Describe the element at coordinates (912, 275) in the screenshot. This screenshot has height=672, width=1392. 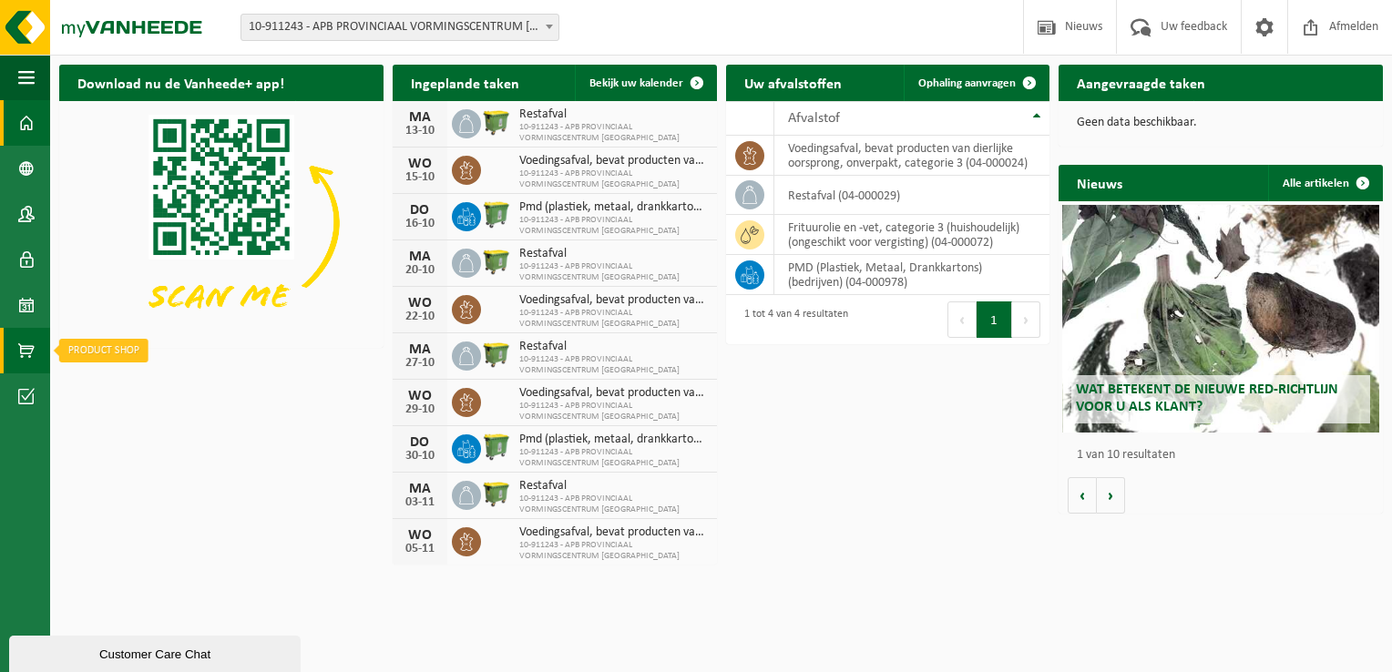
I see `td: PMD (Plastiek, Metaal, Drankkartons) (bedrijven) (04-000978)` at that location.